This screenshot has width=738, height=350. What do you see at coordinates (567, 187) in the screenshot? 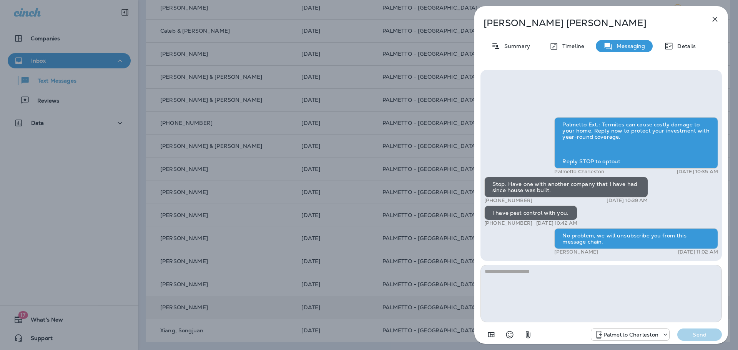
I see `div: Stop. Have one with another company that I have had since house was built.` at bounding box center [567, 187].